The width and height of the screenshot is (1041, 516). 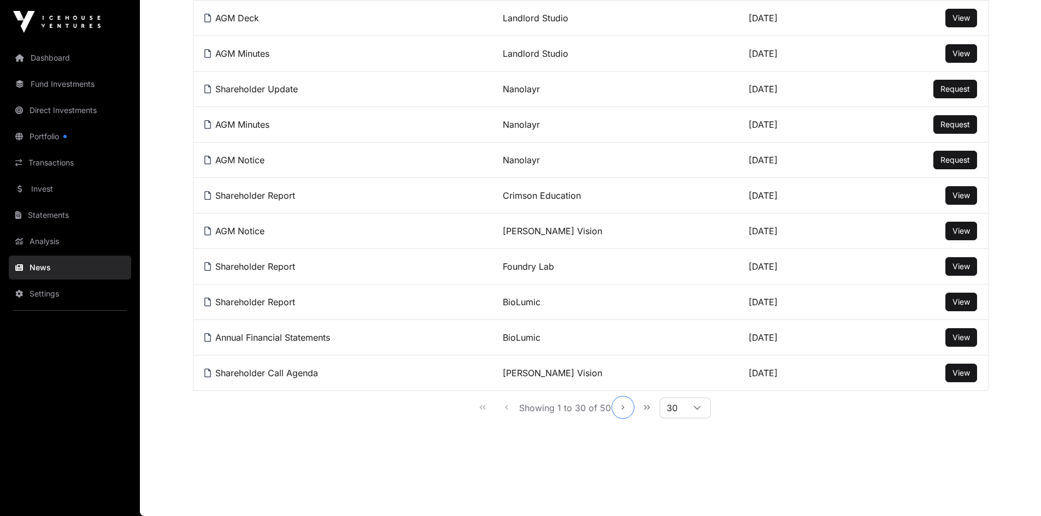 I want to click on a: Direct Investments, so click(x=70, y=110).